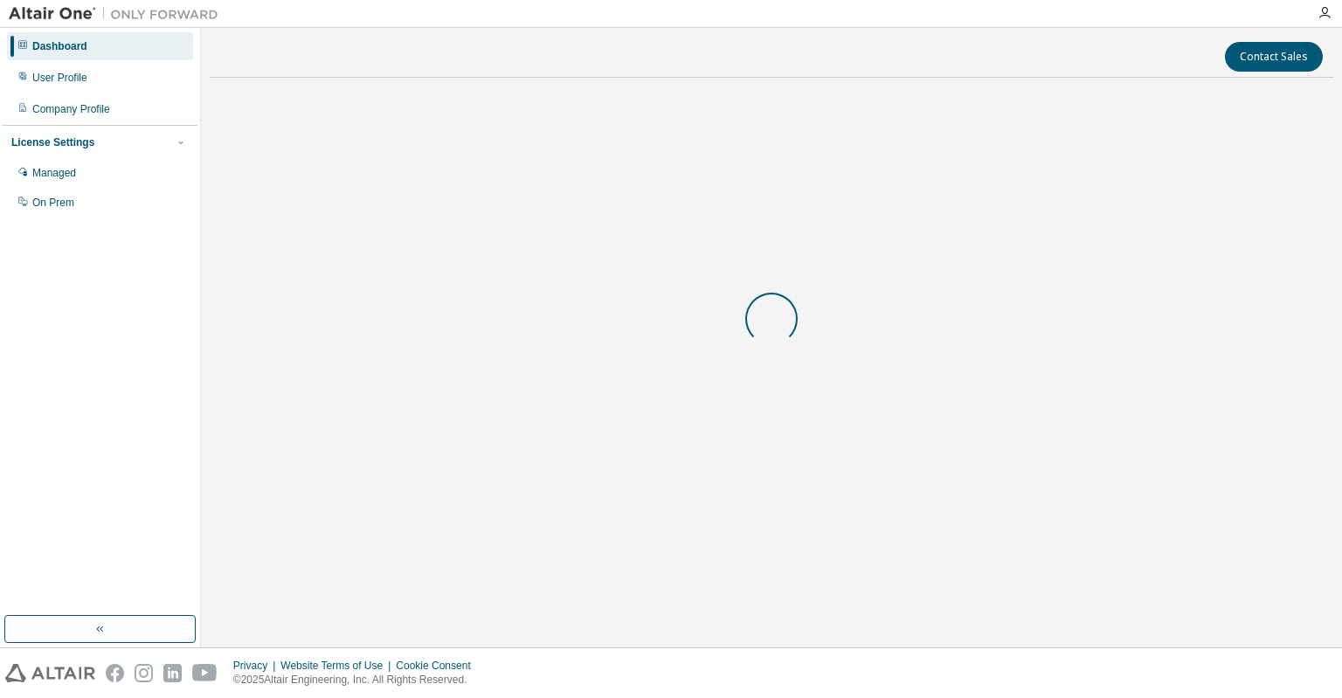  What do you see at coordinates (50, 673) in the screenshot?
I see `img: altair_logo.svg` at bounding box center [50, 673].